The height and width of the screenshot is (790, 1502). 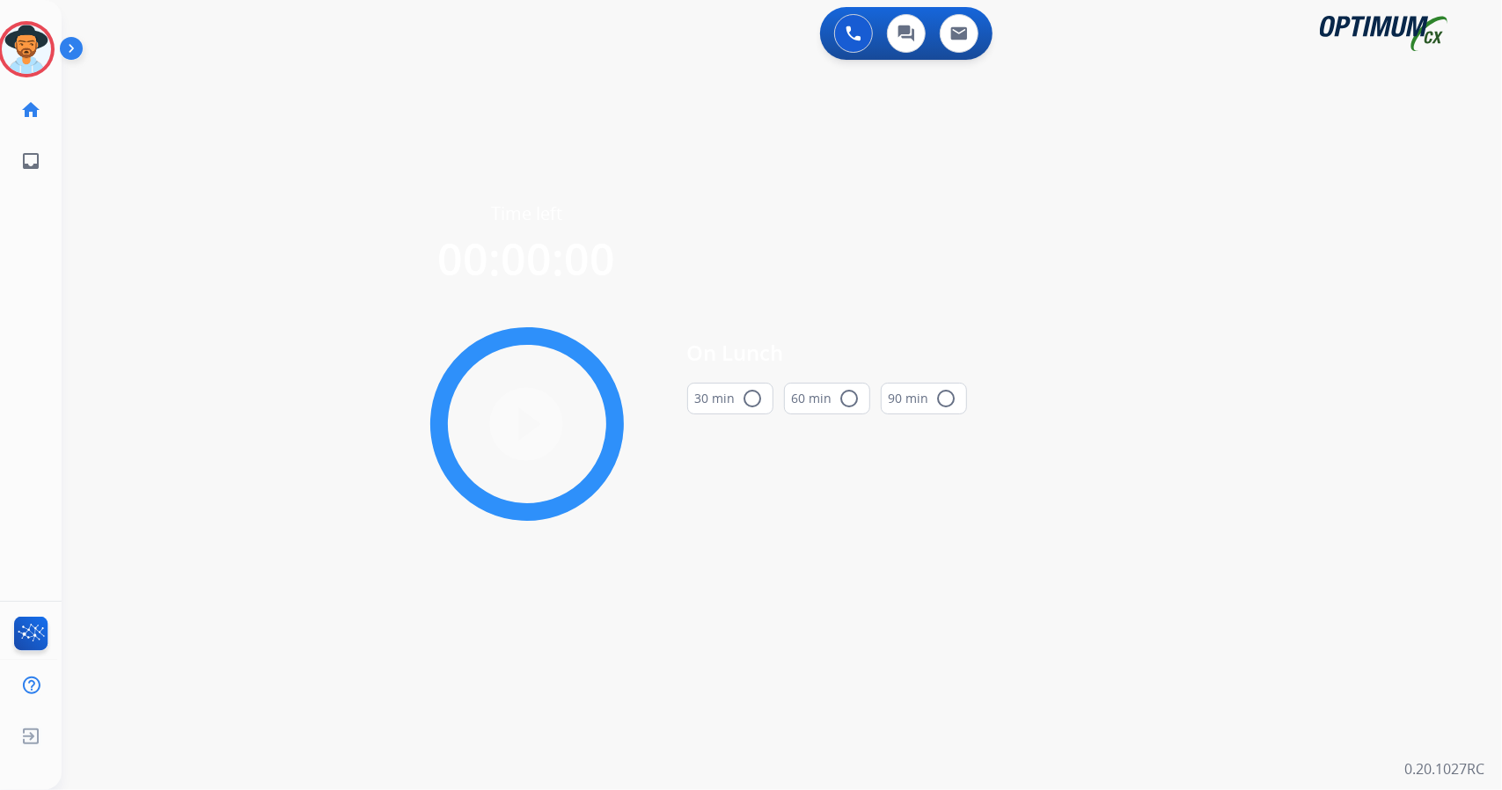 I want to click on span: 00:00:00, so click(x=527, y=259).